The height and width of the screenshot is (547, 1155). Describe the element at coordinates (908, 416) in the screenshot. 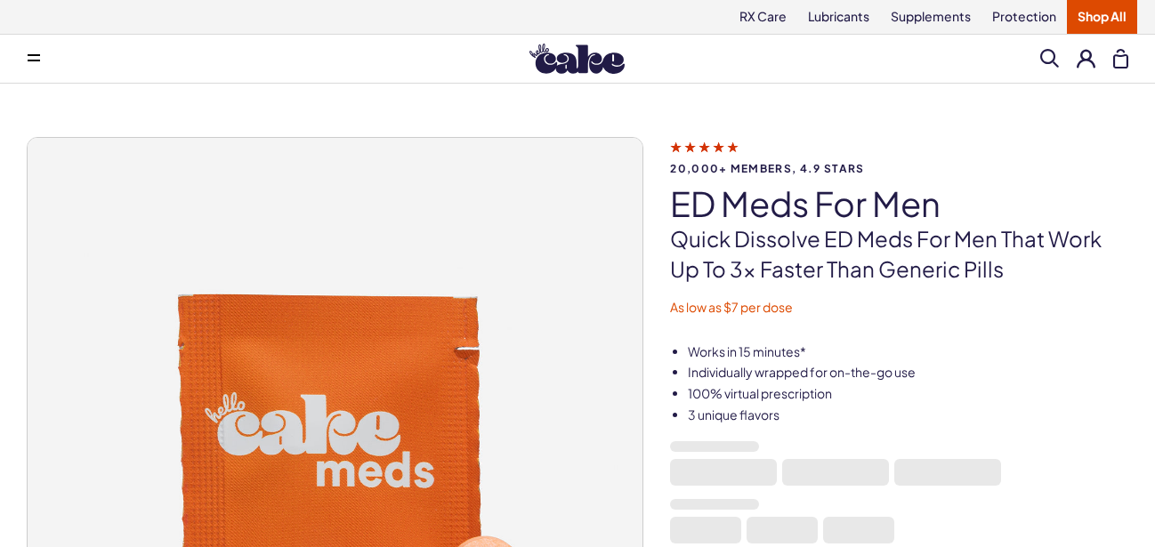

I see `li: 3 unique flavors` at that location.